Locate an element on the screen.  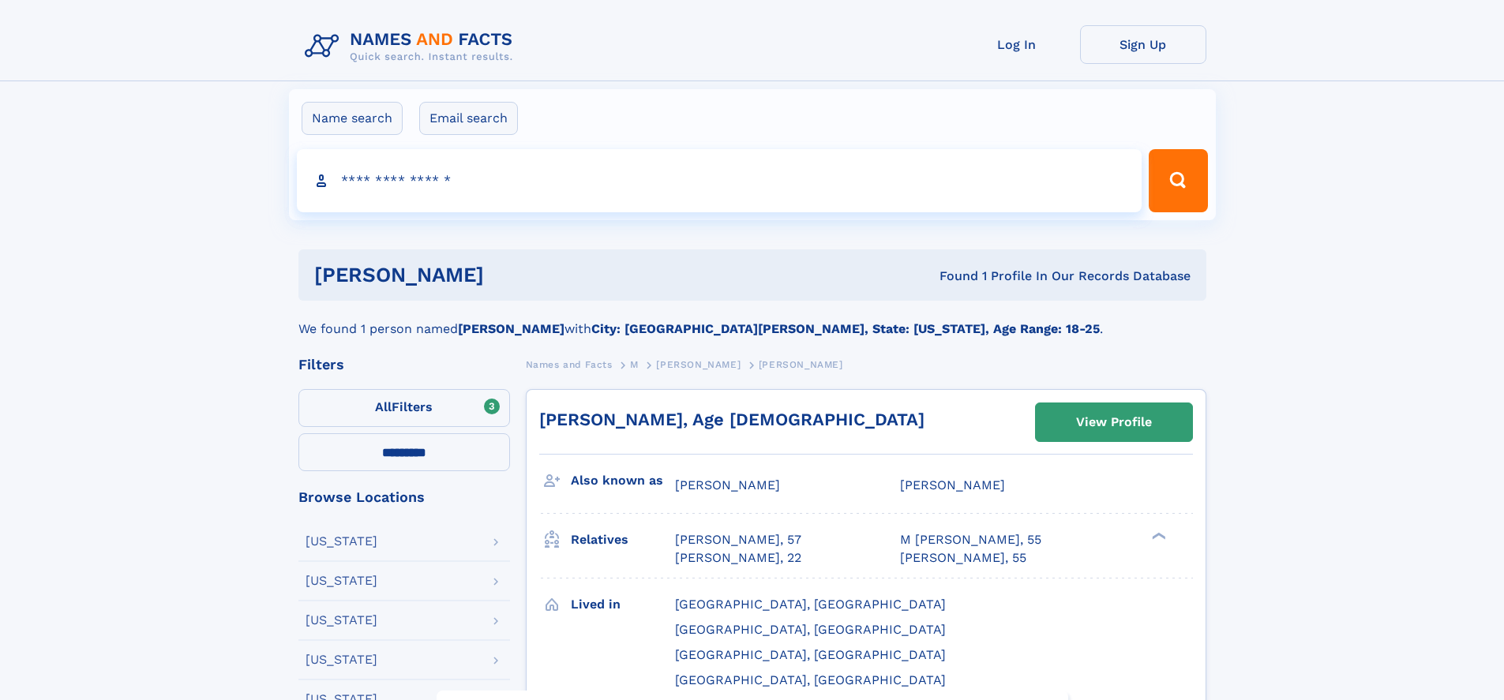
div: View Profile is located at coordinates (1114, 422).